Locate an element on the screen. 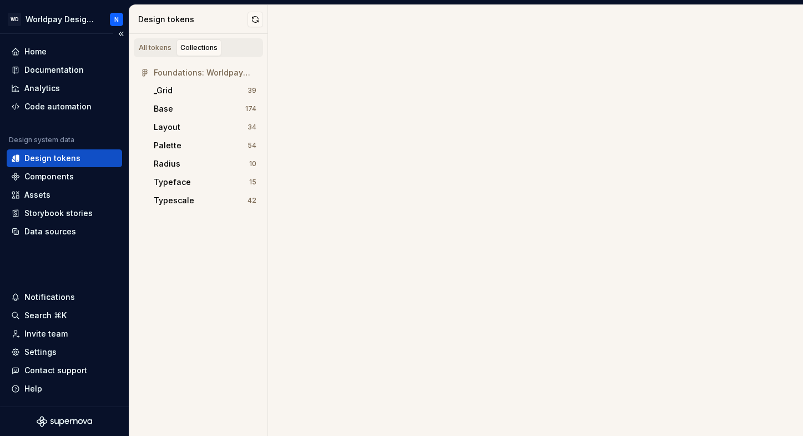 The image size is (803, 436). button: Typescale42 is located at coordinates (205, 200).